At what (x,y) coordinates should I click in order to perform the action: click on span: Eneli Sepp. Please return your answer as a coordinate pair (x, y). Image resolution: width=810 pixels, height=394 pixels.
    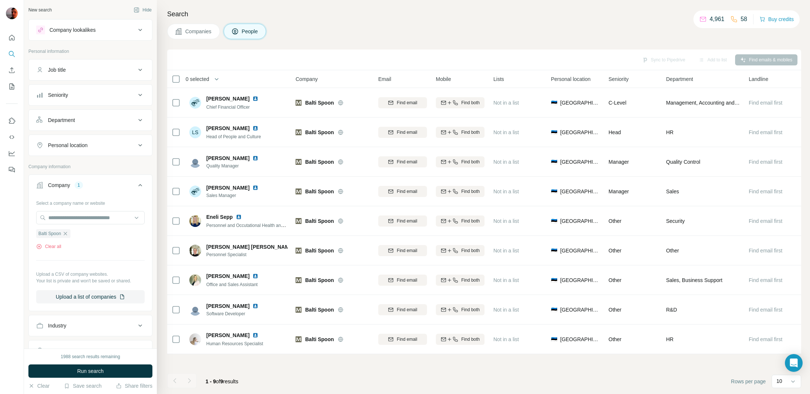
    Looking at the image, I should click on (220, 217).